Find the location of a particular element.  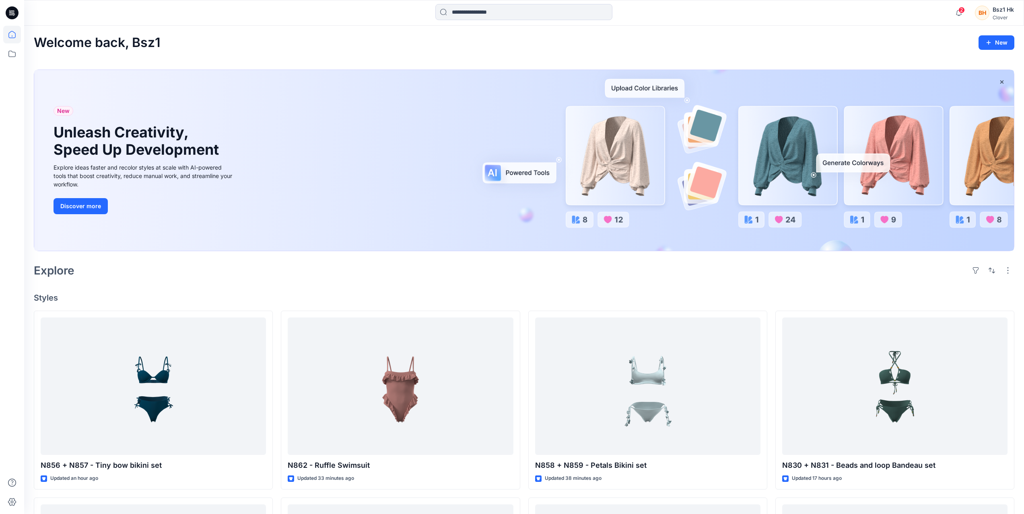

h4: Styles is located at coordinates (524, 298).